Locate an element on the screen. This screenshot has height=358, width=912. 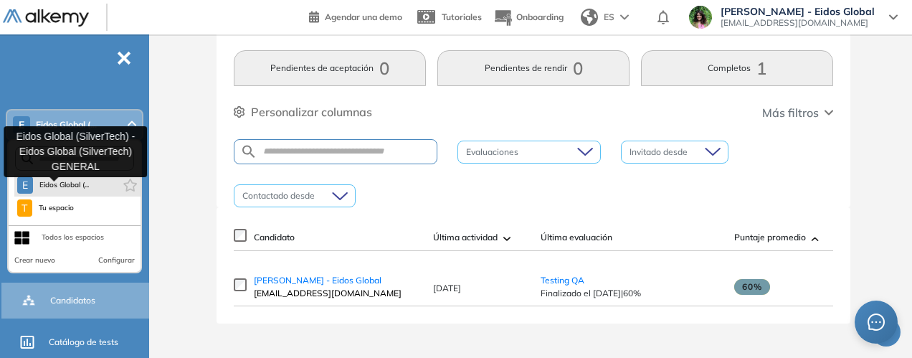
div: Todos los espacios is located at coordinates (72, 237).